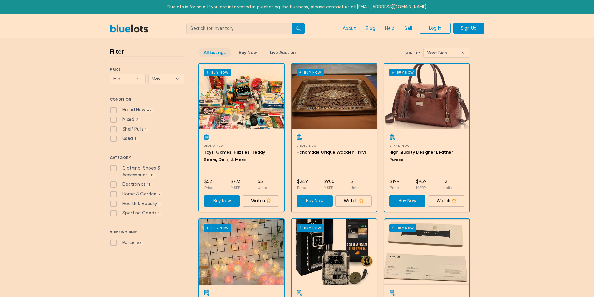 Image resolution: width=594 pixels, height=297 pixels. Describe the element at coordinates (370, 29) in the screenshot. I see `a: Blog` at that location.